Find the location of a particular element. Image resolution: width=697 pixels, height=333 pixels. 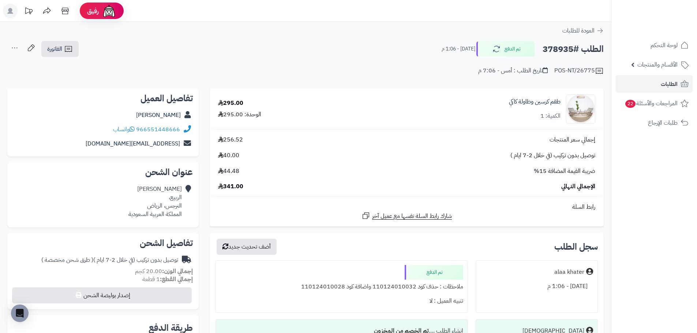

span: 40.00 is located at coordinates (229, 155).